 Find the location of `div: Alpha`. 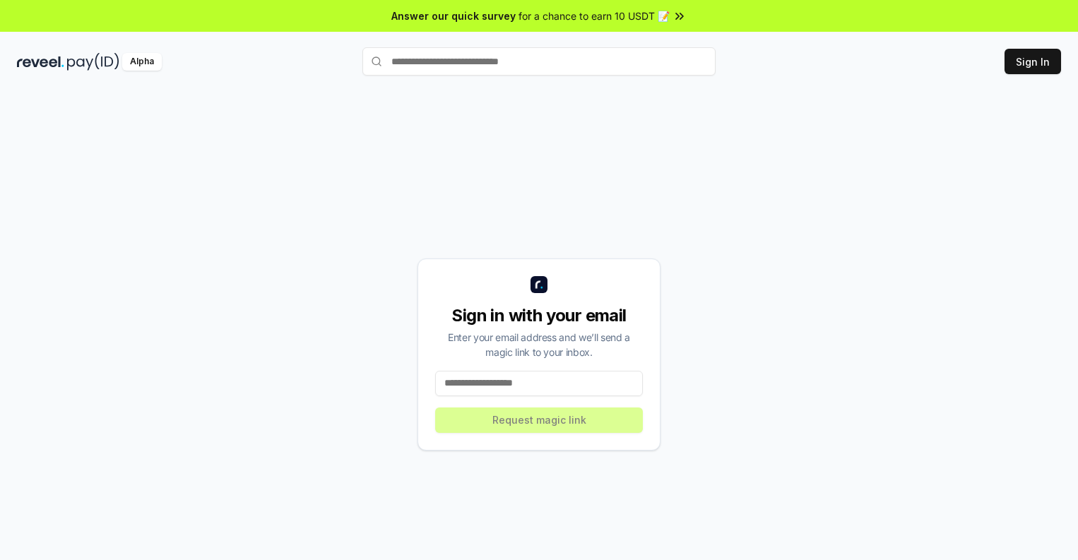

div: Alpha is located at coordinates (142, 61).